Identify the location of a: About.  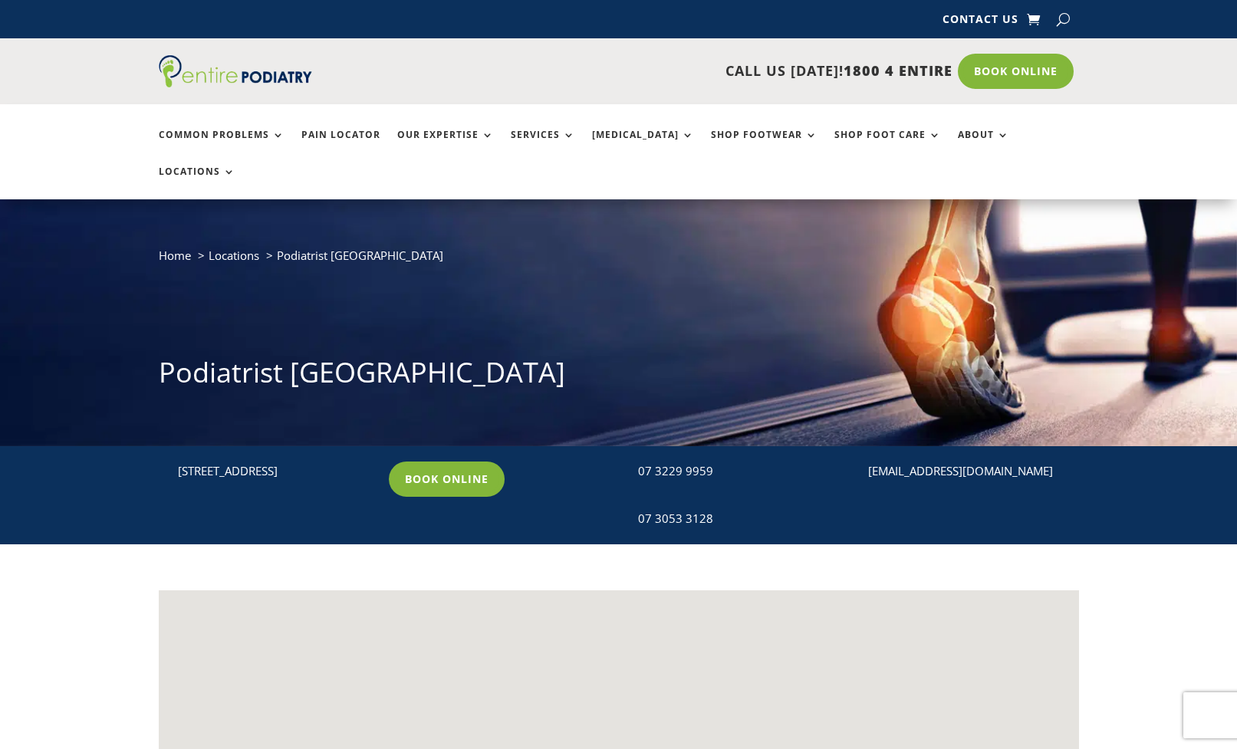
(983, 146).